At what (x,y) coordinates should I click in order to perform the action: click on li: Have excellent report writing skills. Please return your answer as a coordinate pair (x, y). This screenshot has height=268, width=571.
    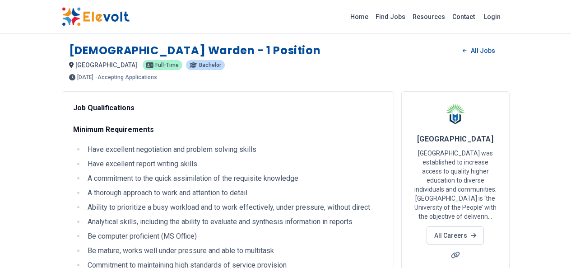
    Looking at the image, I should click on (234, 164).